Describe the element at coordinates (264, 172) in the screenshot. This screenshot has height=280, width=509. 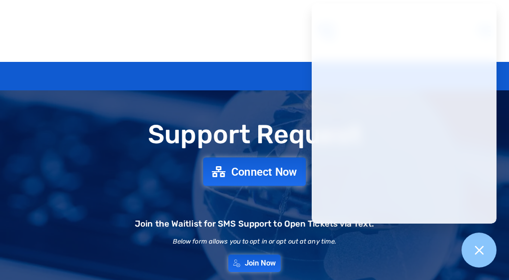
I see `span: Connect Now` at that location.